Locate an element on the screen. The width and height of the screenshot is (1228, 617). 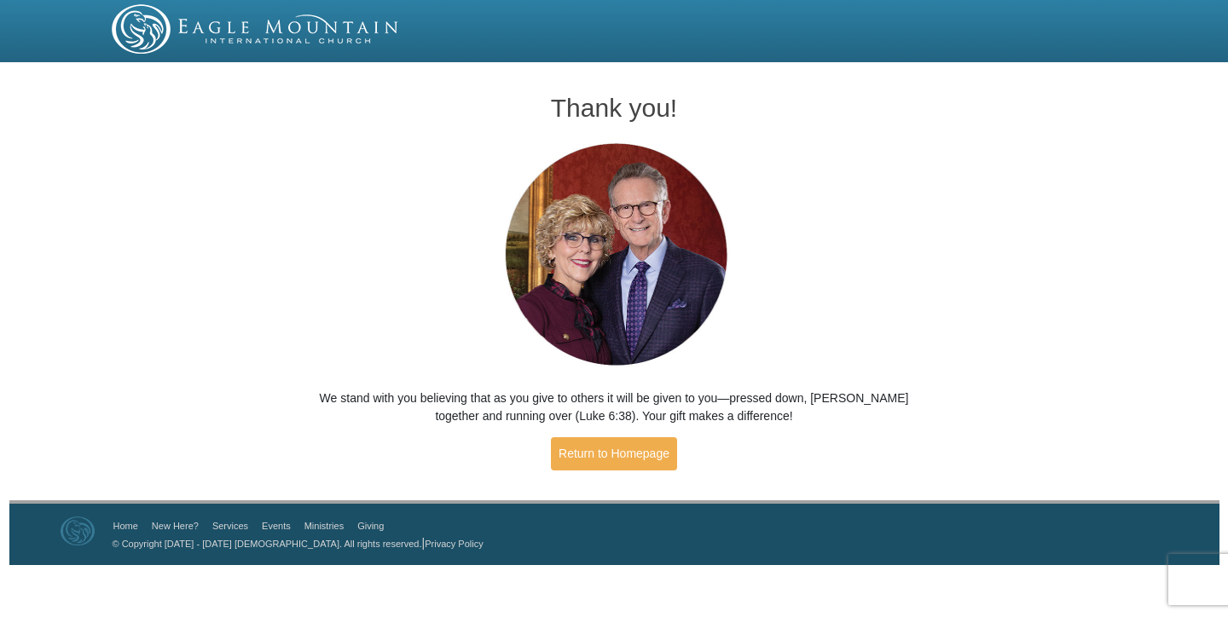
img: Eagle Mountain International Church is located at coordinates (78, 531).